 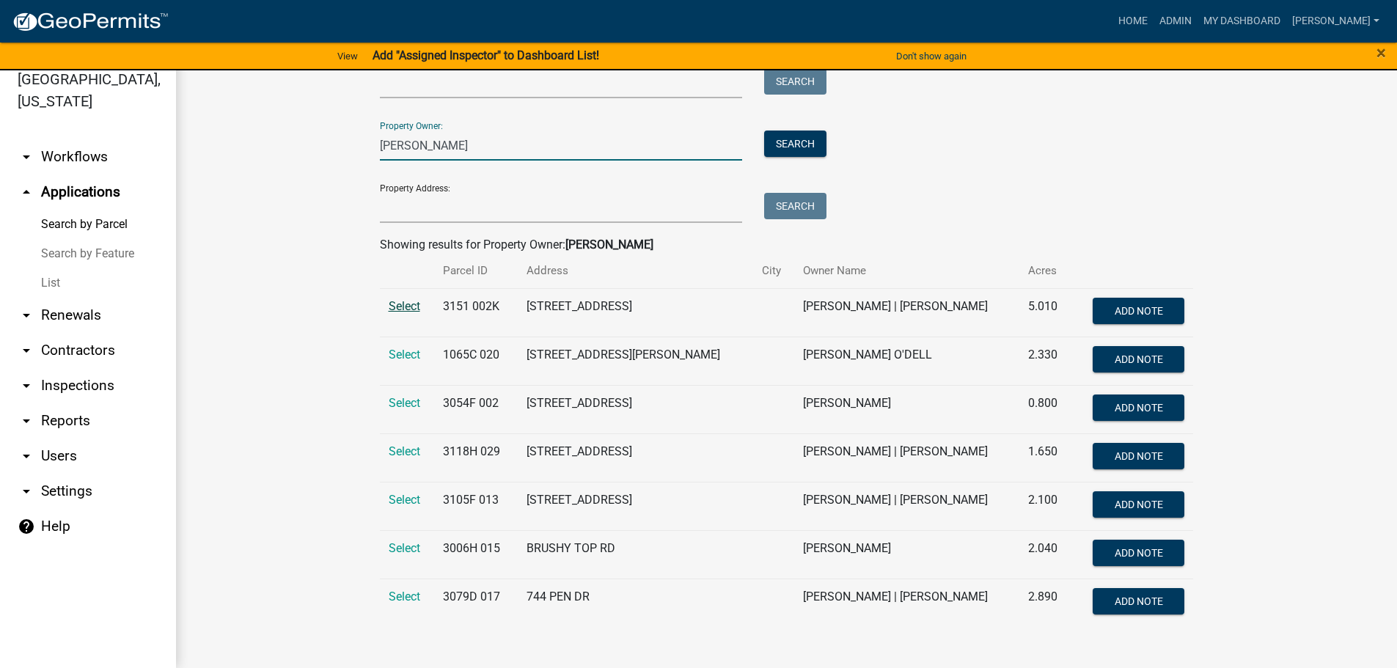 I want to click on i: help, so click(x=26, y=527).